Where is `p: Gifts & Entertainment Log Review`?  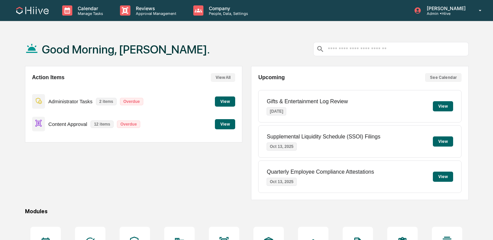 p: Gifts & Entertainment Log Review is located at coordinates (307, 101).